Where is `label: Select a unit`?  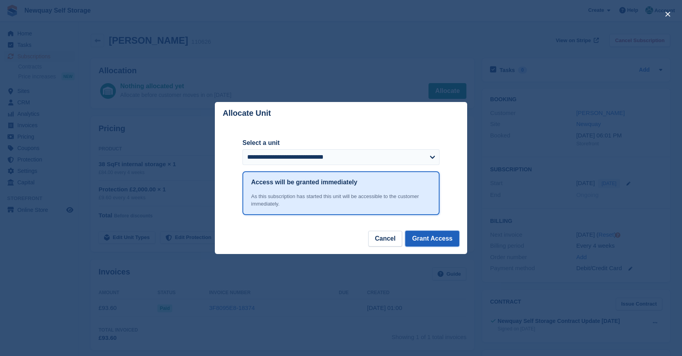
label: Select a unit is located at coordinates (341, 143).